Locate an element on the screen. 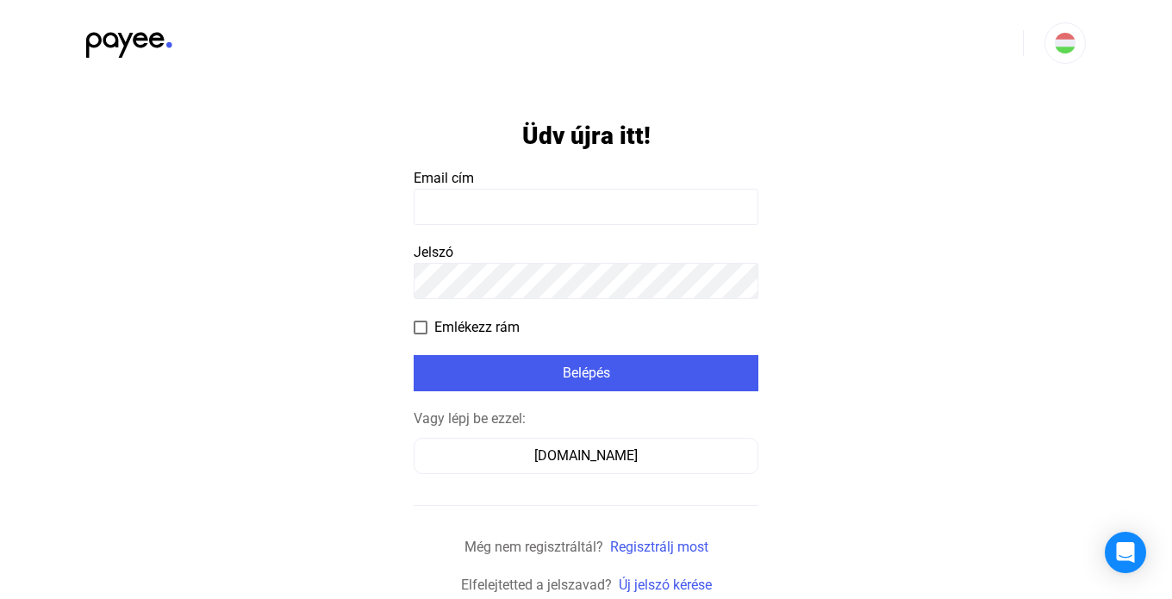 The width and height of the screenshot is (1172, 599). button: Belépés is located at coordinates (586, 373).